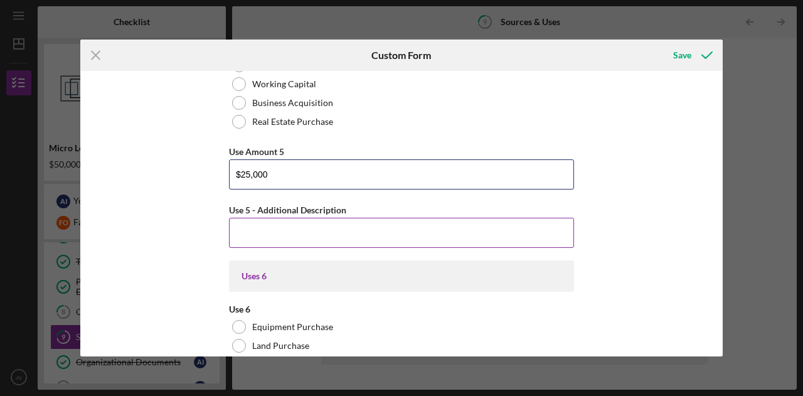 Image resolution: width=803 pixels, height=396 pixels. I want to click on div: Use 6, so click(402, 309).